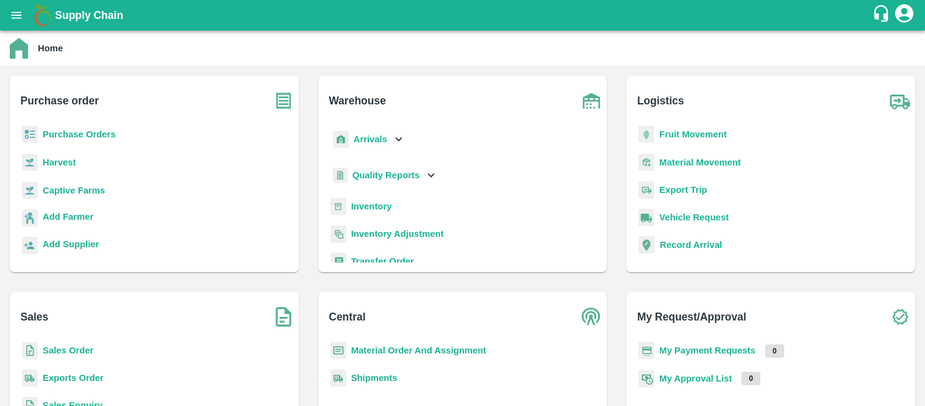 The image size is (925, 406). What do you see at coordinates (661, 101) in the screenshot?
I see `b: Logistics` at bounding box center [661, 101].